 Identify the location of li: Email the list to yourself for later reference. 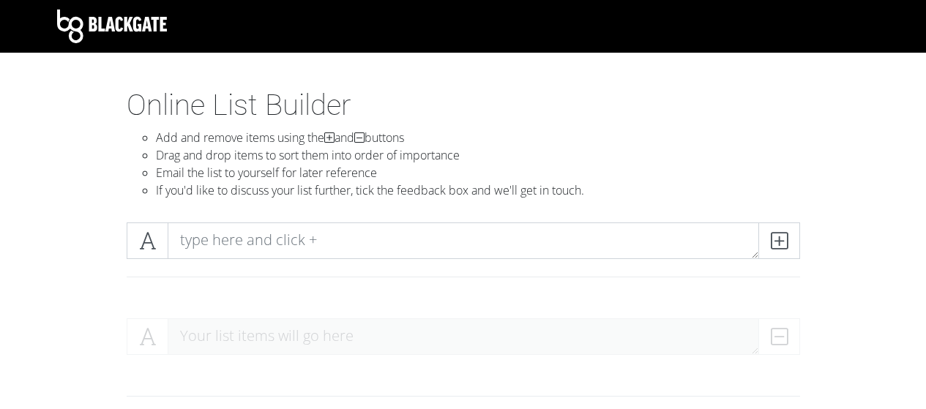
(478, 173).